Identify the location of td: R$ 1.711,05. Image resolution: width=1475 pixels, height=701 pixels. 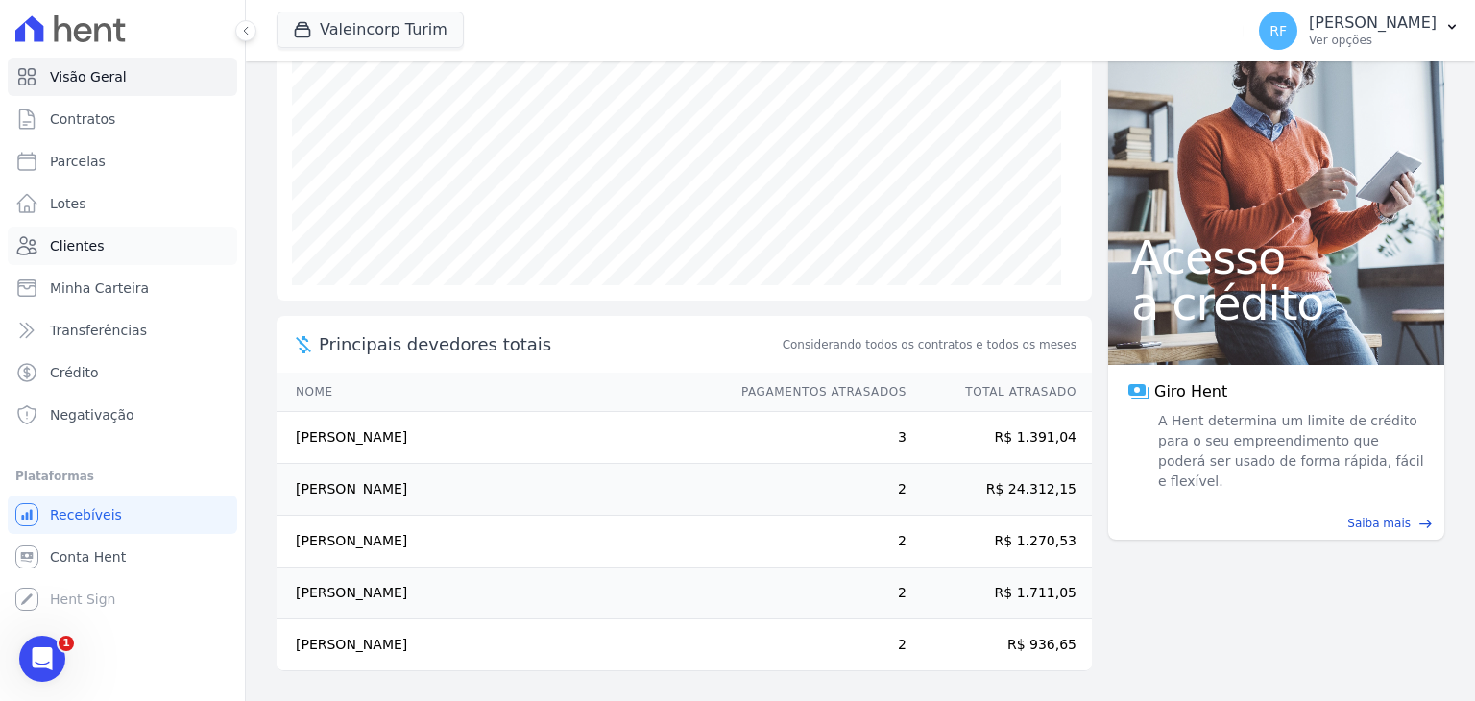
(1000, 593).